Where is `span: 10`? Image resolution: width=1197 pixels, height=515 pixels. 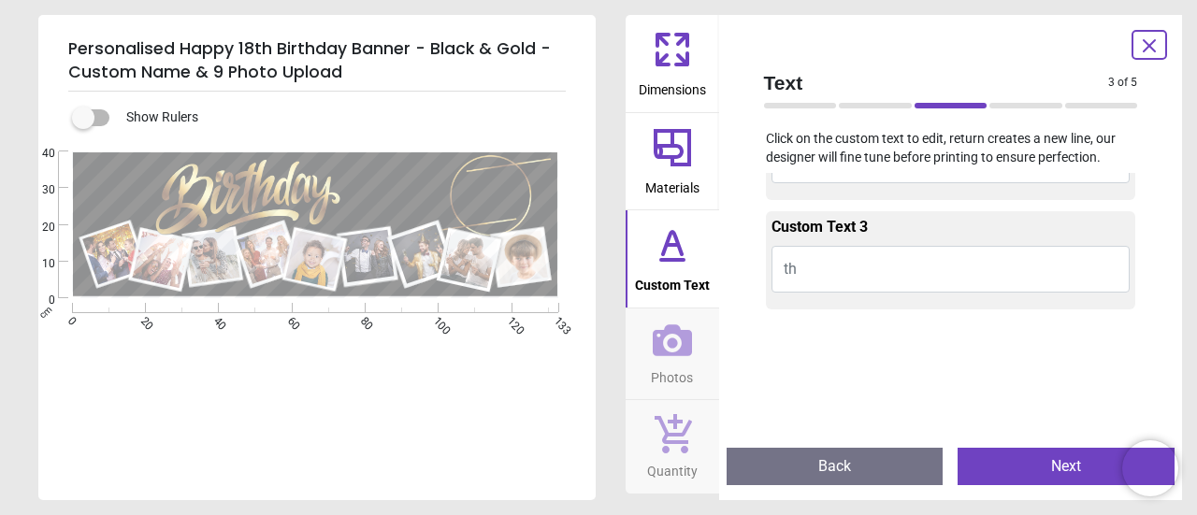 span: 10 is located at coordinates (37, 264).